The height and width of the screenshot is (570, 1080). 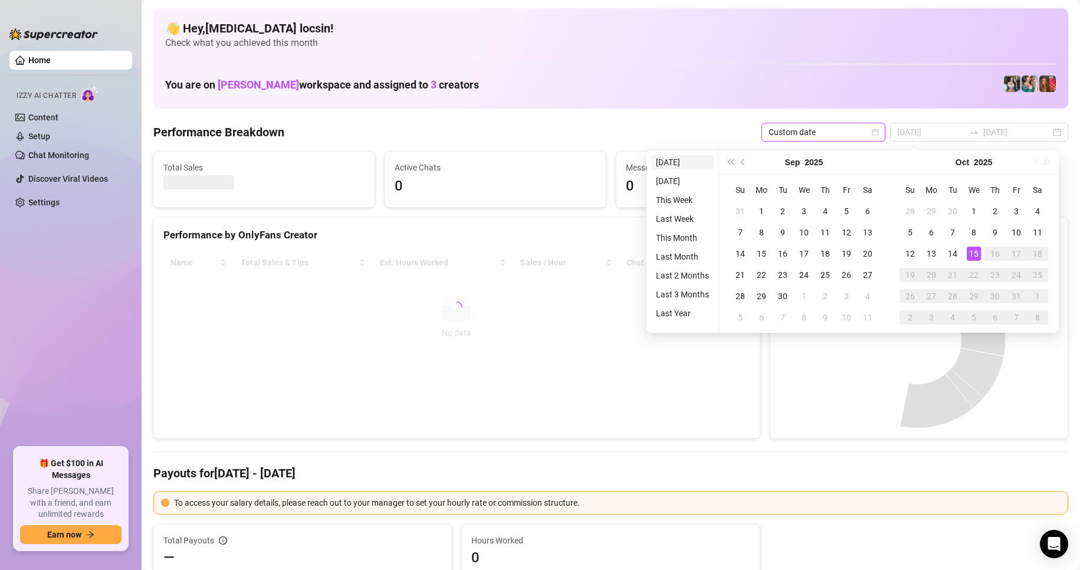 I want to click on input: End date, so click(x=1017, y=132).